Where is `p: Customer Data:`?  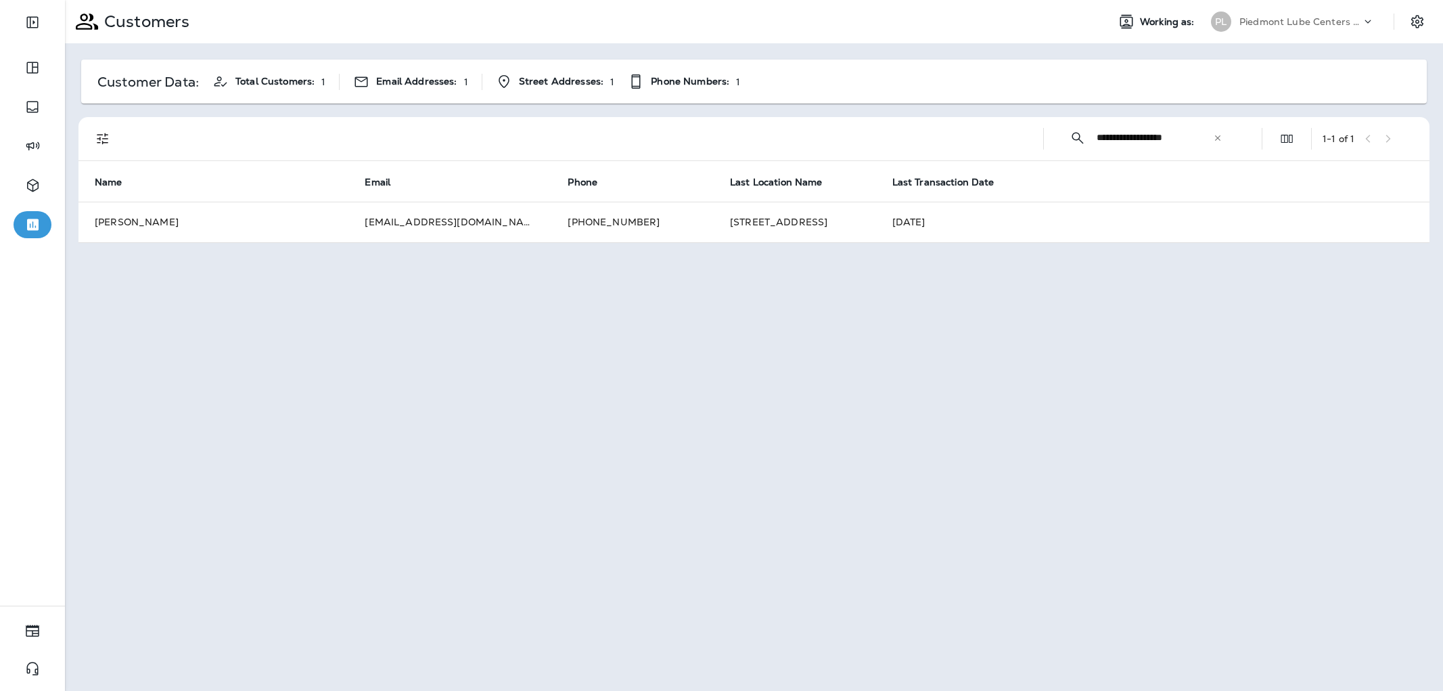 p: Customer Data: is located at coordinates (148, 82).